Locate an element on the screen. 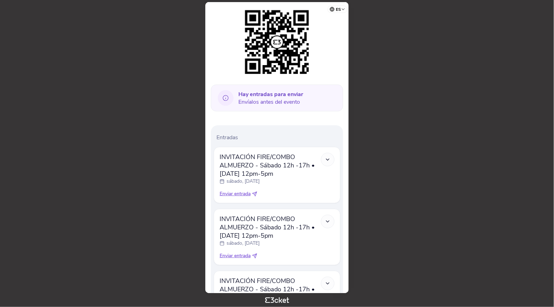 This screenshot has height=307, width=554. p: Entradas is located at coordinates (278, 137).